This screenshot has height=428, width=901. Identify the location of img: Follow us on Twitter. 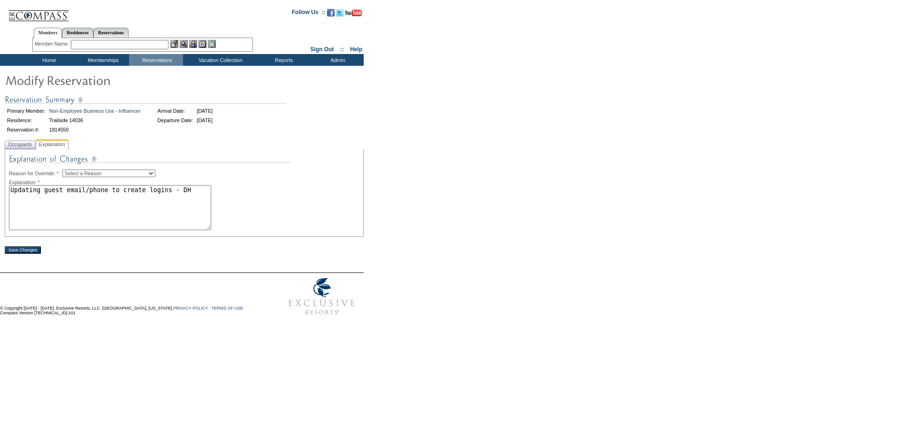
(340, 13).